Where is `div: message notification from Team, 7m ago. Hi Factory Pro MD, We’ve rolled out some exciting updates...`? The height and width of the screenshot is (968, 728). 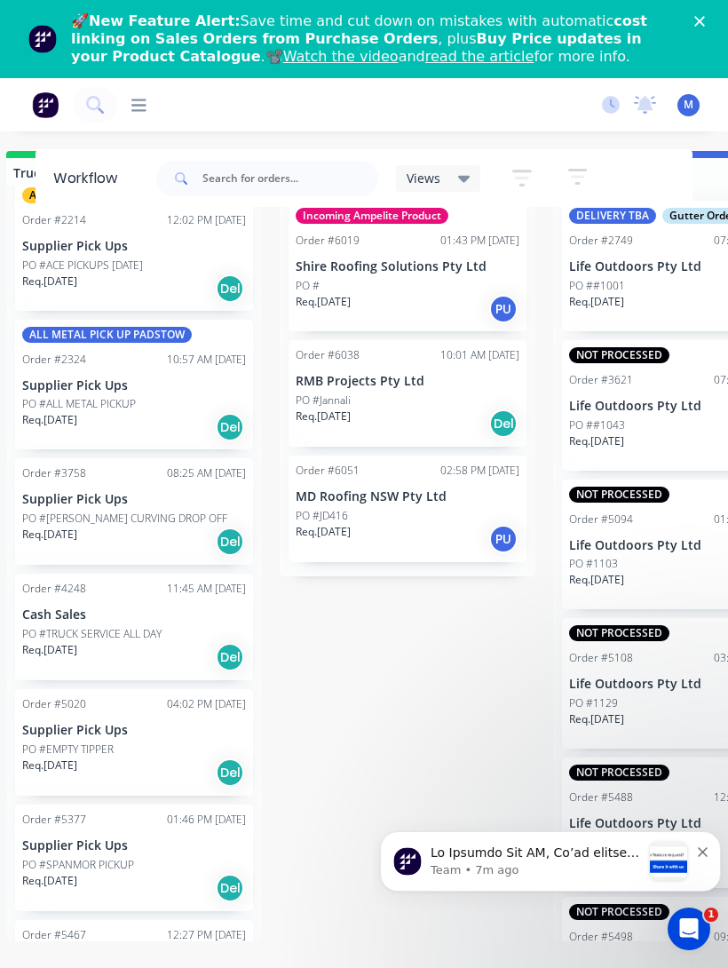
div: message notification from Team, 7m ago. Hi Factory Pro MD, We’ve rolled out some exciting updates... is located at coordinates (178, 66).